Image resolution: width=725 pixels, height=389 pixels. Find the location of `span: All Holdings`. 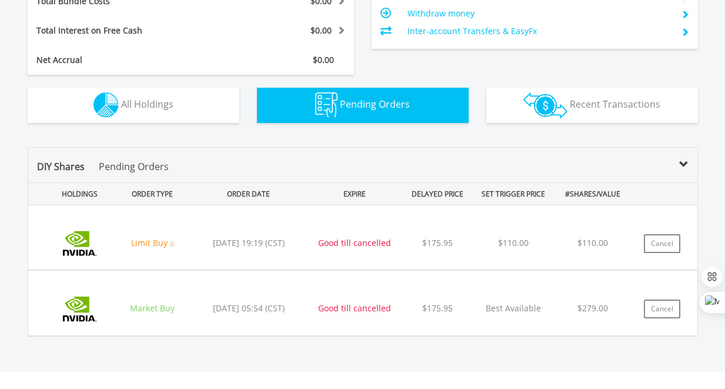

span: All Holdings is located at coordinates (147, 104).